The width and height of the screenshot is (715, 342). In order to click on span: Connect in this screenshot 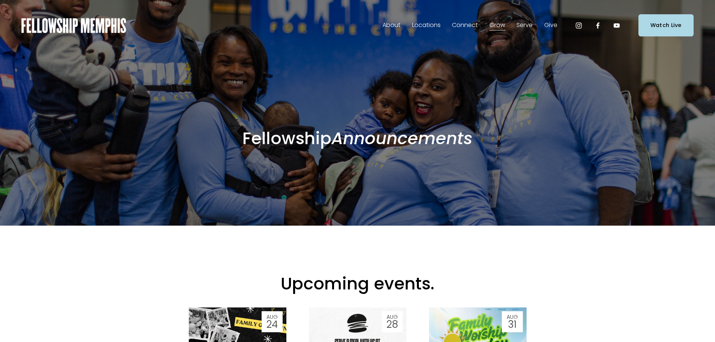, I will do `click(465, 25)`.